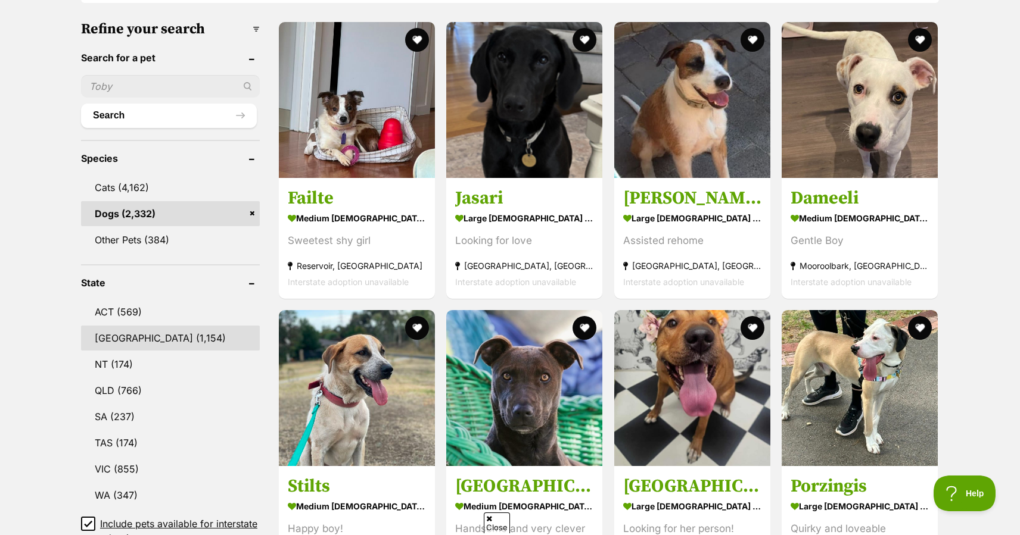 This screenshot has height=535, width=1020. What do you see at coordinates (692, 388) in the screenshot?
I see `img: Verona - Shar-Pei x Mastiff Dog` at bounding box center [692, 388].